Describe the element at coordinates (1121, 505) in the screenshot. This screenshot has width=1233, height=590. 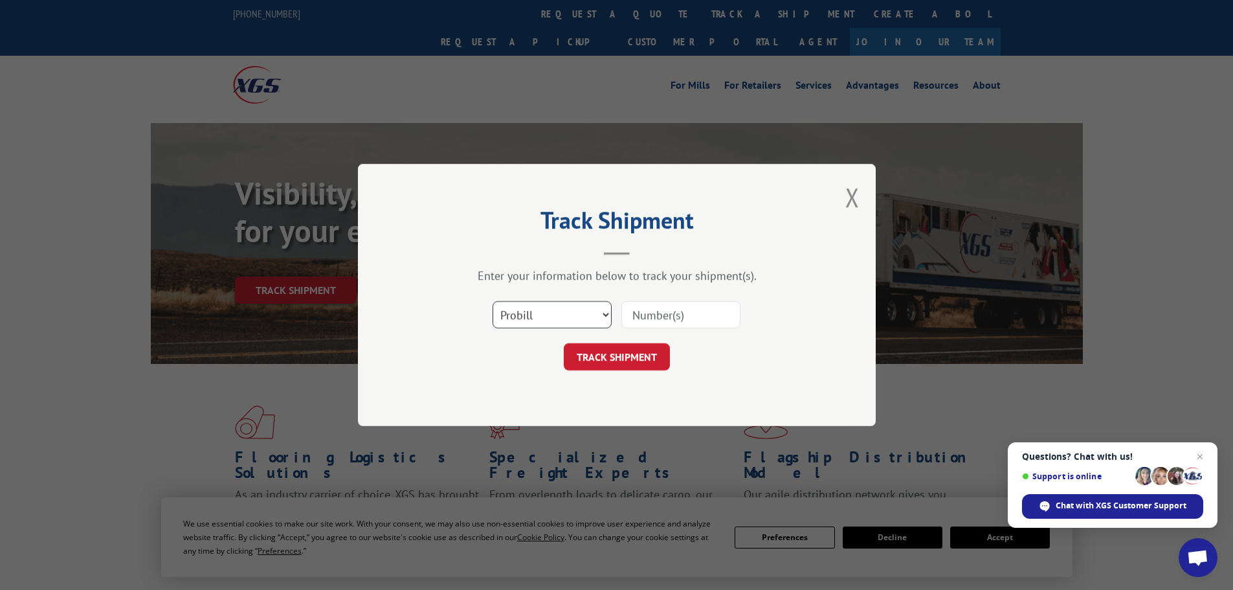
I see `span: Chat with XGS Customer Support` at that location.